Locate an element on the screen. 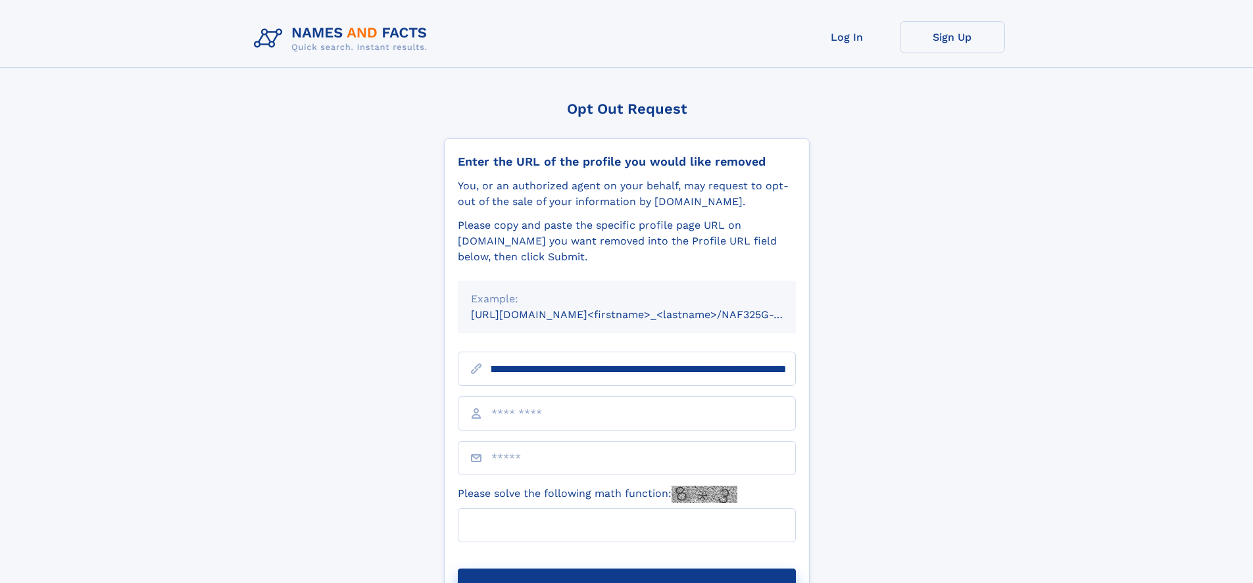 Image resolution: width=1253 pixels, height=583 pixels. div: Example: is located at coordinates (627, 299).